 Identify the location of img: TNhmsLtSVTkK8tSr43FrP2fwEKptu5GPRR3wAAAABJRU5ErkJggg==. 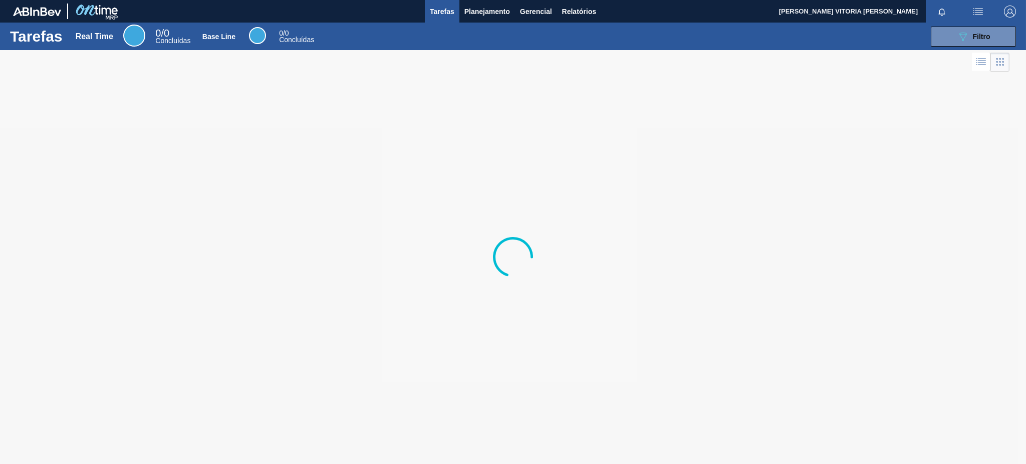
(37, 12).